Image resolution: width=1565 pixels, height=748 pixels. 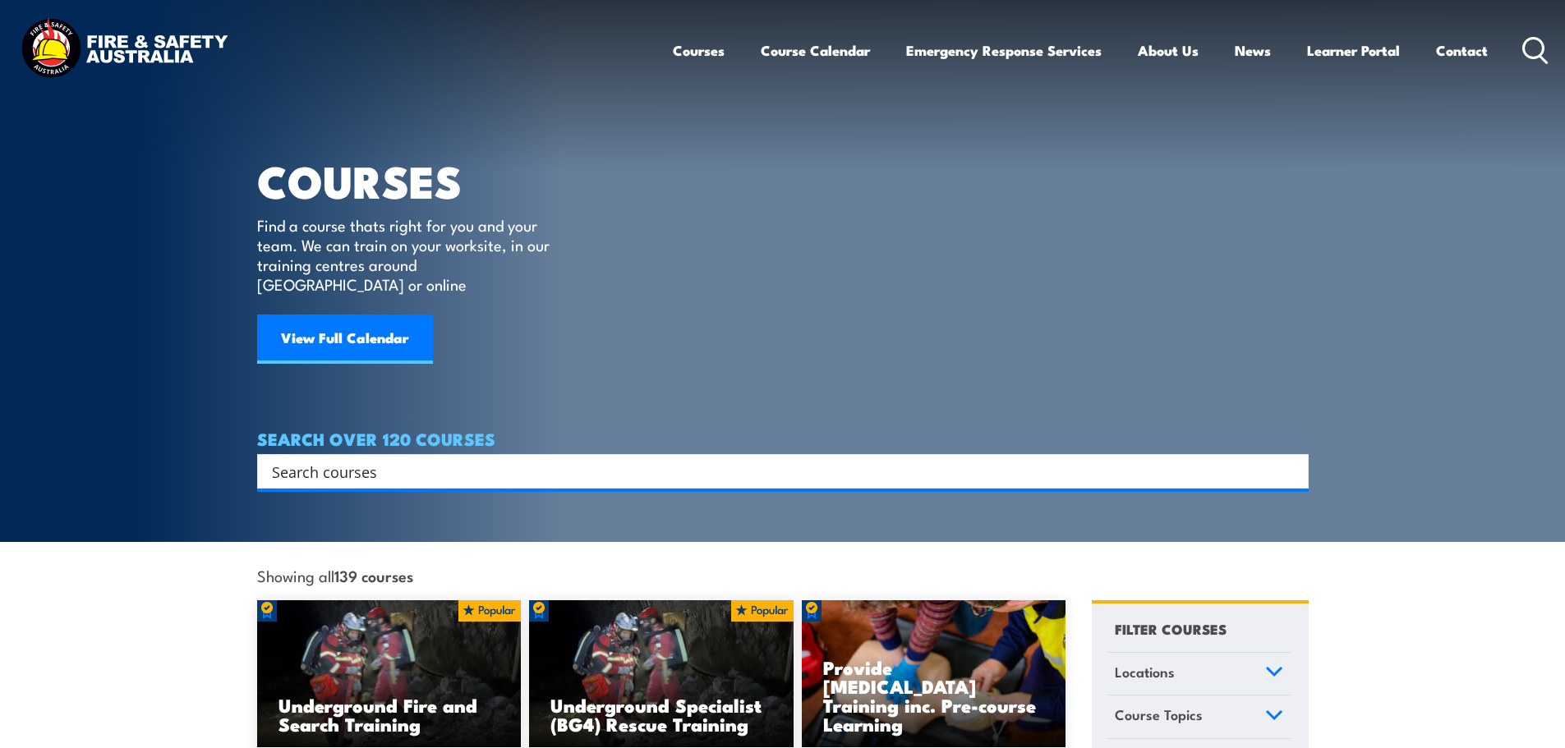 I want to click on a: Courses, so click(x=698, y=50).